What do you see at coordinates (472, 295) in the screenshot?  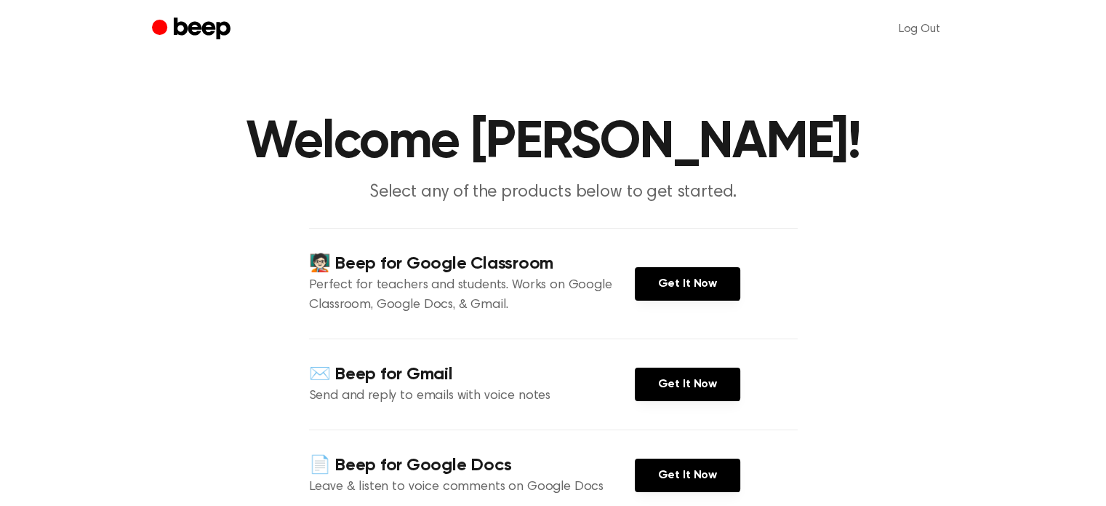 I see `p: Perfect for teachers and students. Works on Google Classroom, Google Docs, & Gmail.` at bounding box center [472, 295].